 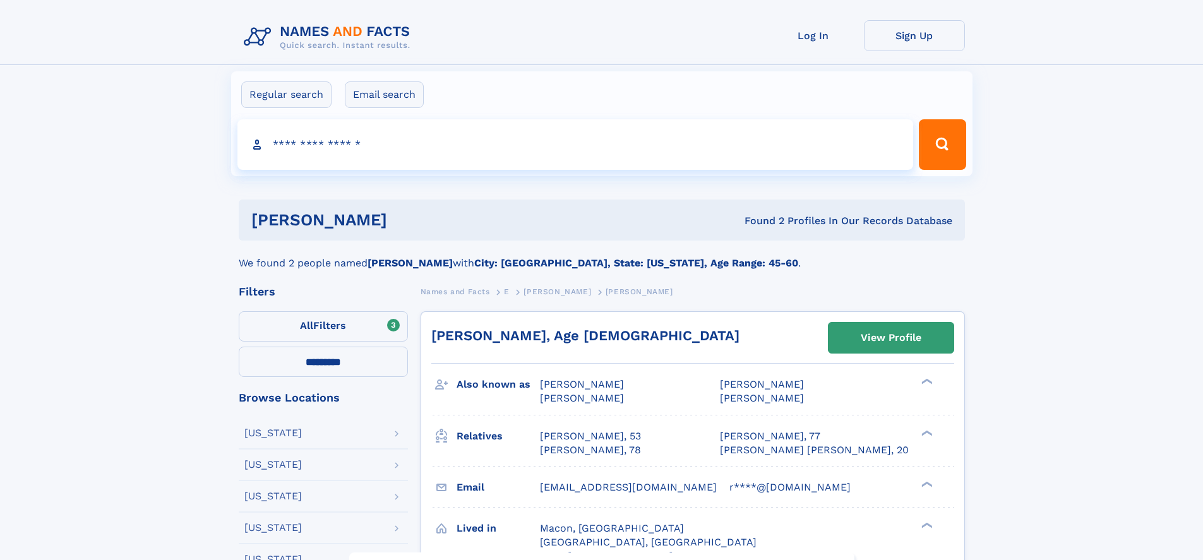 What do you see at coordinates (942, 145) in the screenshot?
I see `button: Search Button` at bounding box center [942, 145].